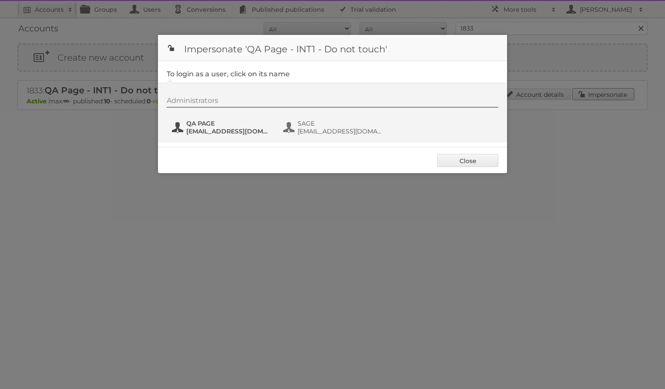 Image resolution: width=665 pixels, height=389 pixels. I want to click on span: SAGE, so click(340, 123).